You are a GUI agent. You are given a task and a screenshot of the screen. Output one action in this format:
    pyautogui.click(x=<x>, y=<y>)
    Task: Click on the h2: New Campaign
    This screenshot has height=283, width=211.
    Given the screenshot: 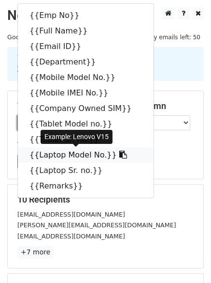 What is the action you would take?
    pyautogui.click(x=105, y=15)
    